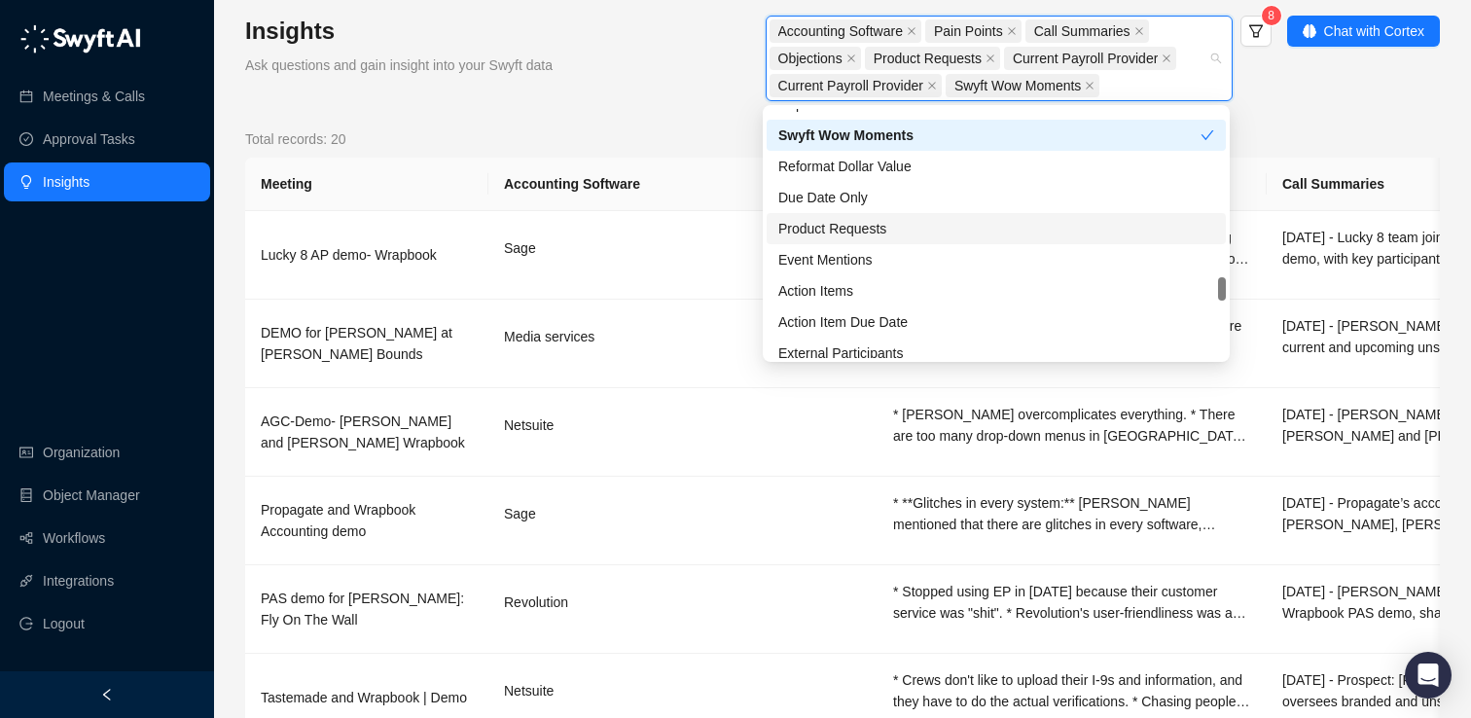 This screenshot has width=1471, height=718. I want to click on div: * Crews don't like to upload their I-9s and information, and they have to do the actual verificat..., so click(1072, 691).